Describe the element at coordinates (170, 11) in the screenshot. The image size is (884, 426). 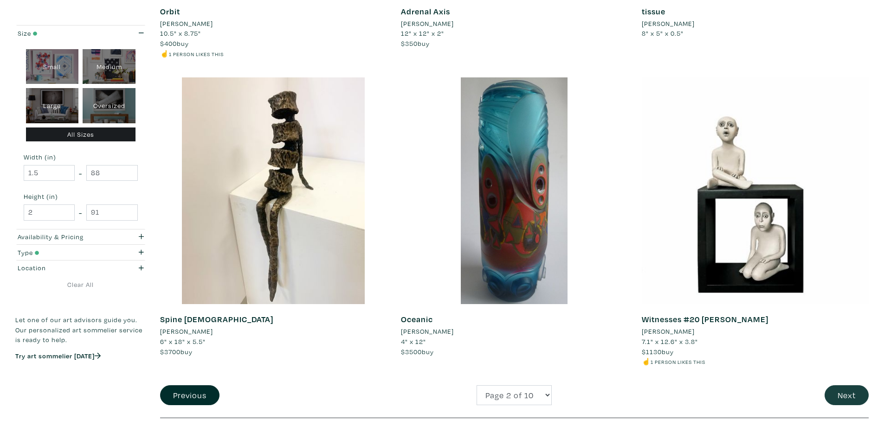
I see `a: Orbit` at that location.